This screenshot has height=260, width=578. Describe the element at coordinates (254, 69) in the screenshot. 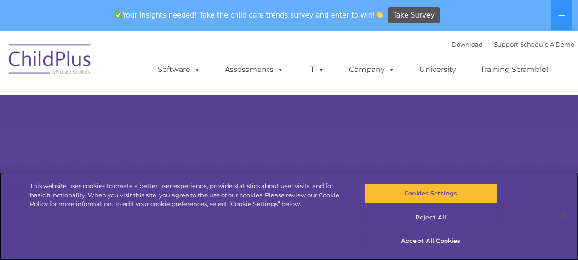

I see `a: Assessments` at that location.